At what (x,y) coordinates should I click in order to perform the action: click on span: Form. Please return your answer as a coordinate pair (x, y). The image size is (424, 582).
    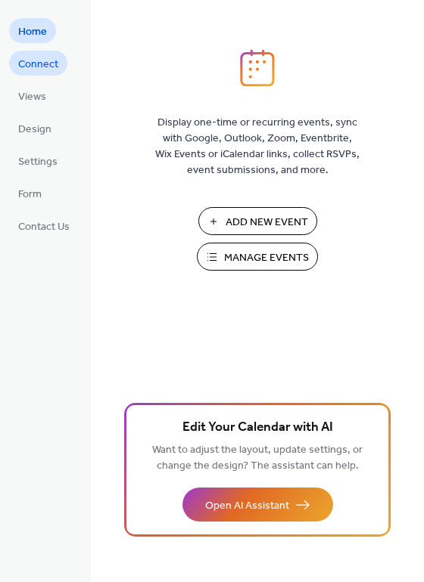
    Looking at the image, I should click on (29, 194).